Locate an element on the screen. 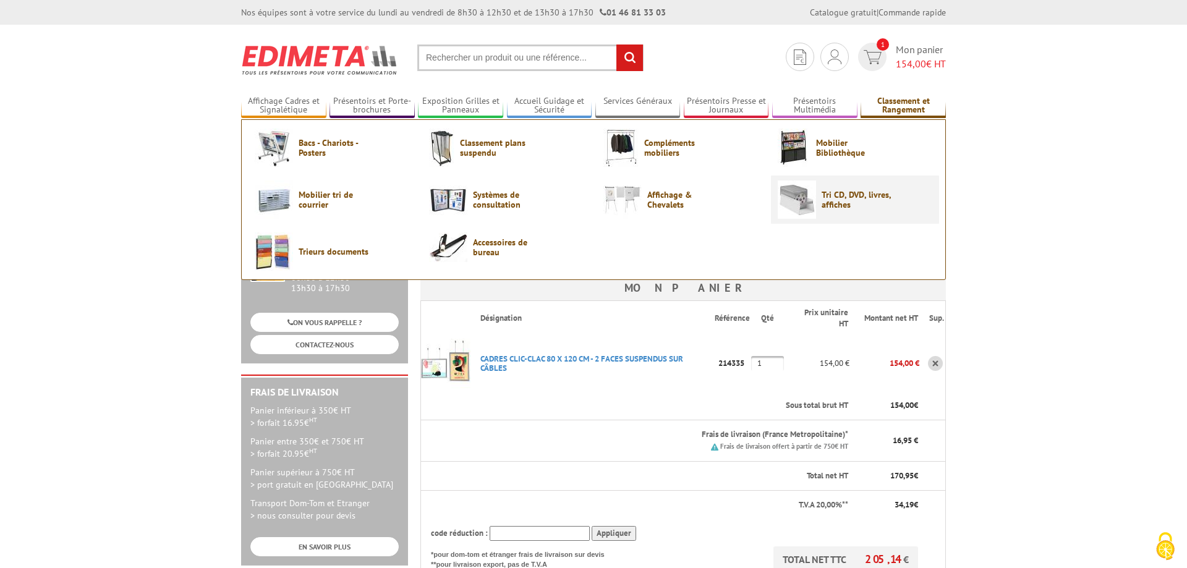  span: Mobilier tri de courrier is located at coordinates (336, 200).